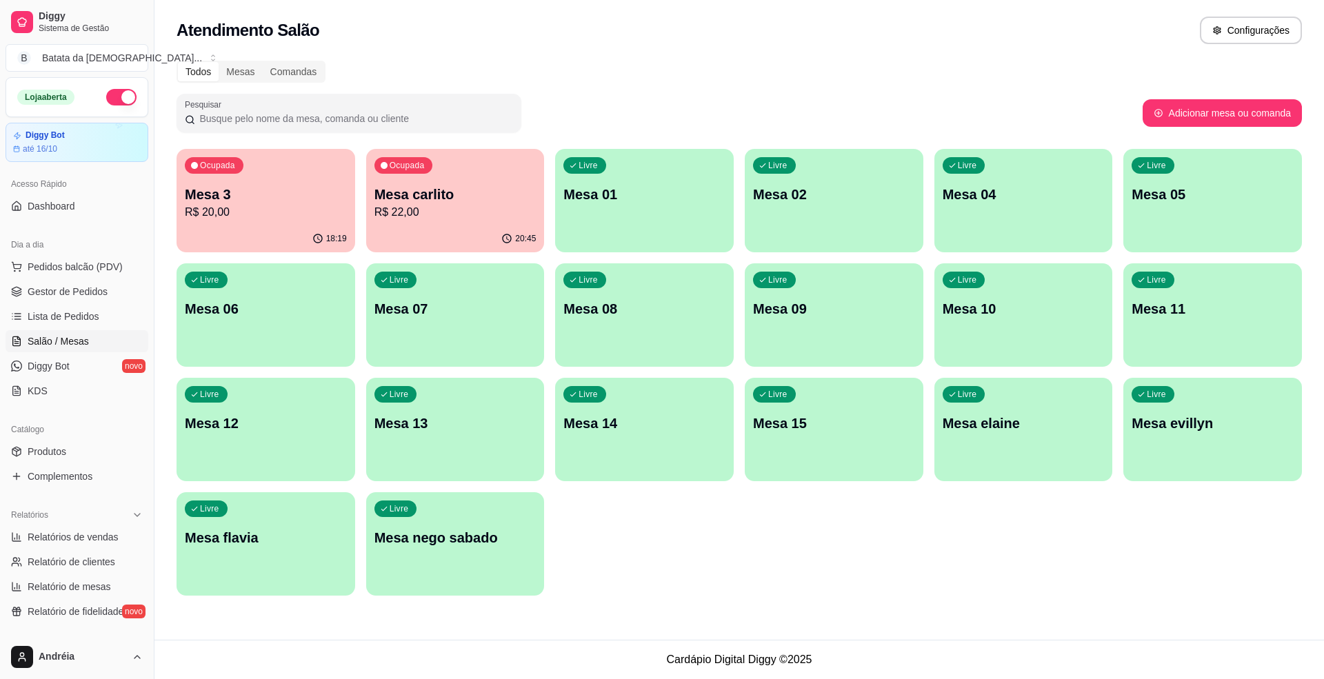 The height and width of the screenshot is (679, 1324). Describe the element at coordinates (1023, 423) in the screenshot. I see `p: Mesa elaine` at that location.